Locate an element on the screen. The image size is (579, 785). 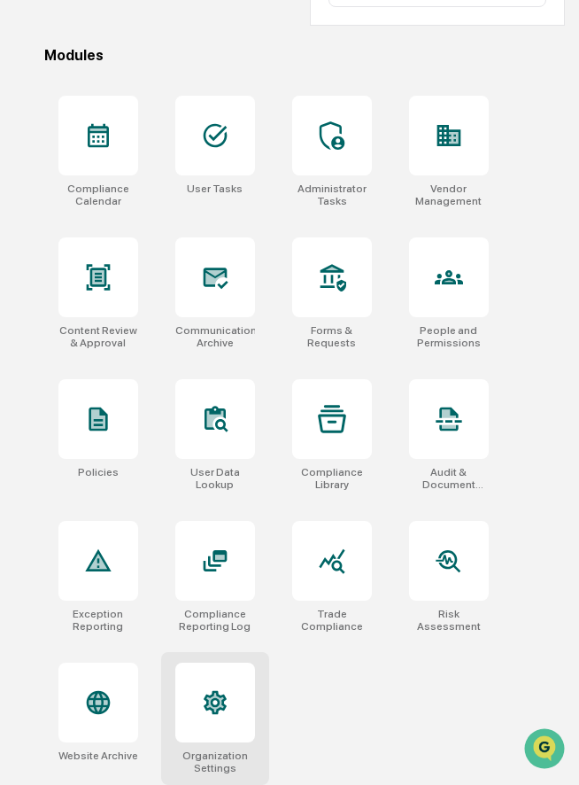
a: 🗄️Attestations is located at coordinates (174, 232).